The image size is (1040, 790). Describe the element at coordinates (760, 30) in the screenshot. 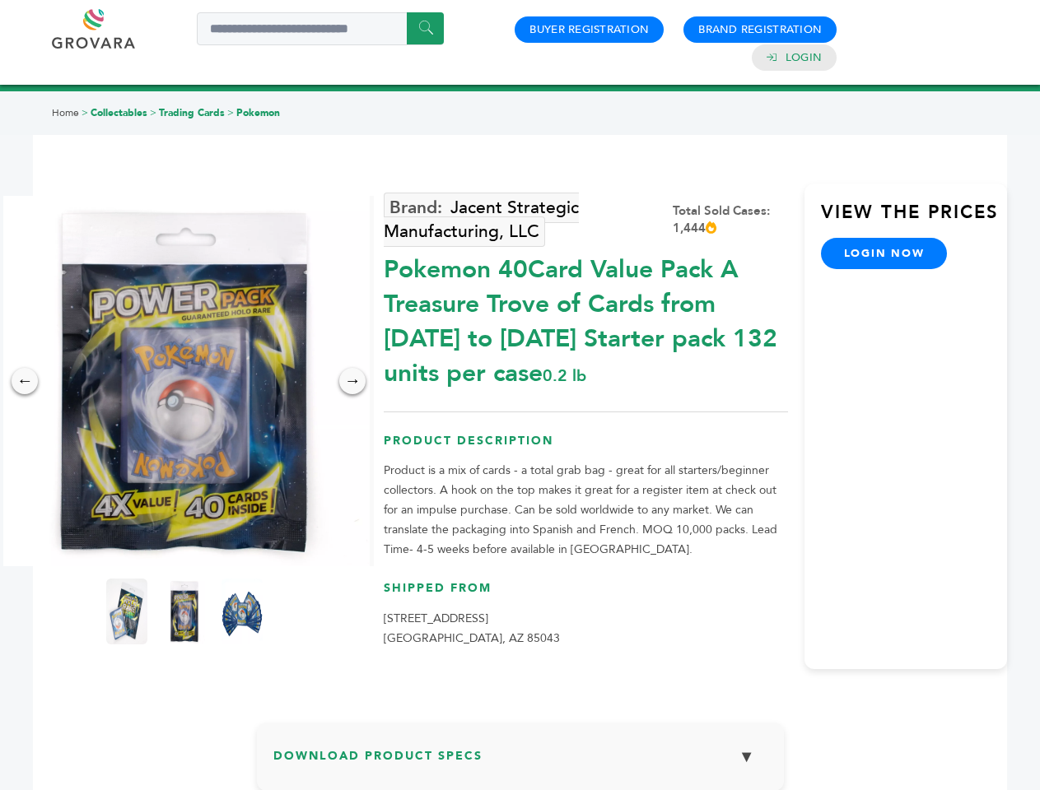

I see `a: Brand Registration` at that location.